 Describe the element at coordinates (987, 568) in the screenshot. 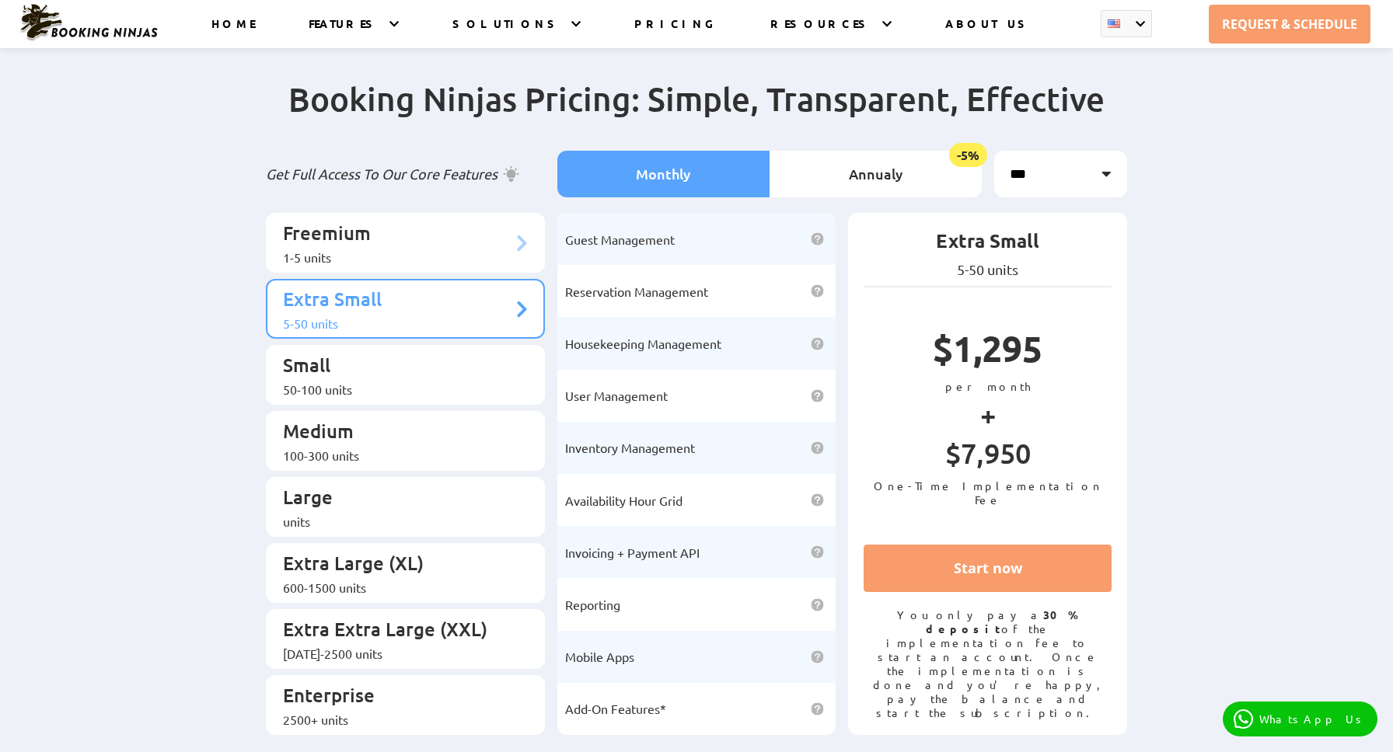

I see `a: Start now` at that location.